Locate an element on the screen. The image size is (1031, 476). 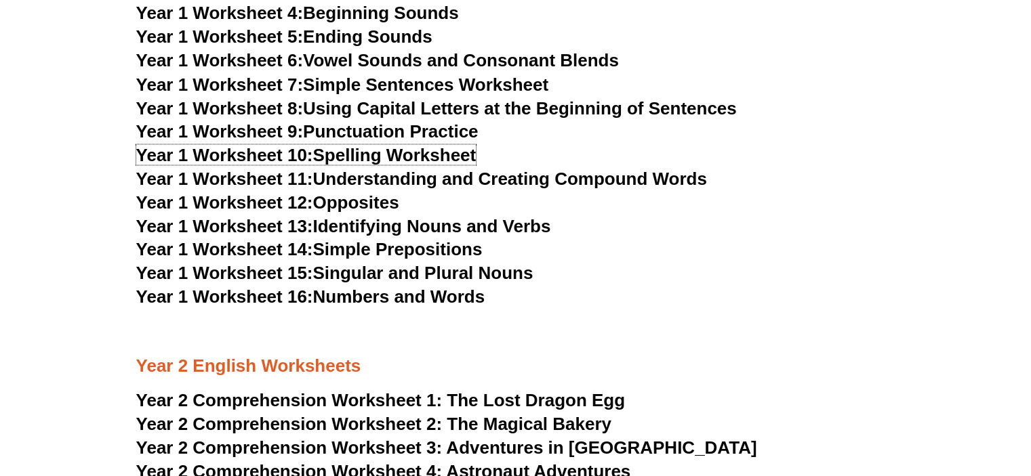
span: Year 1 Worksheet 10: is located at coordinates (224, 154).